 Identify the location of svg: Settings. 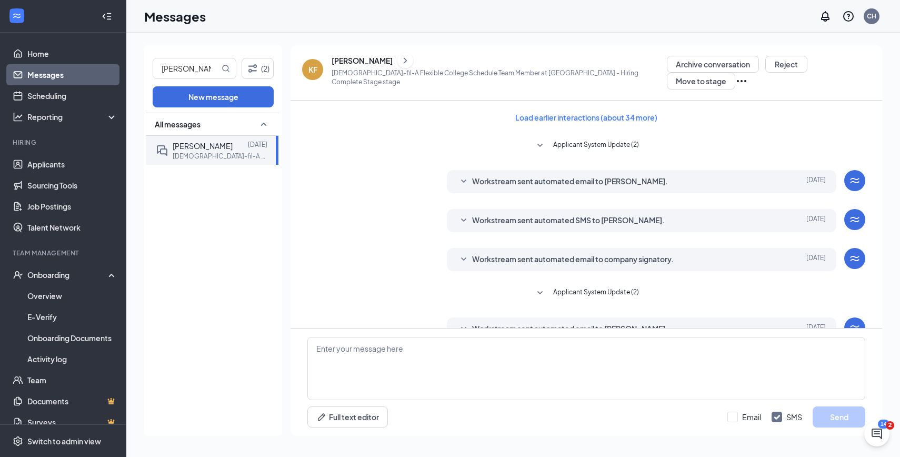
(18, 441).